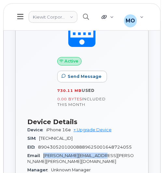  Describe the element at coordinates (72, 61) in the screenshot. I see `span: Active` at that location.